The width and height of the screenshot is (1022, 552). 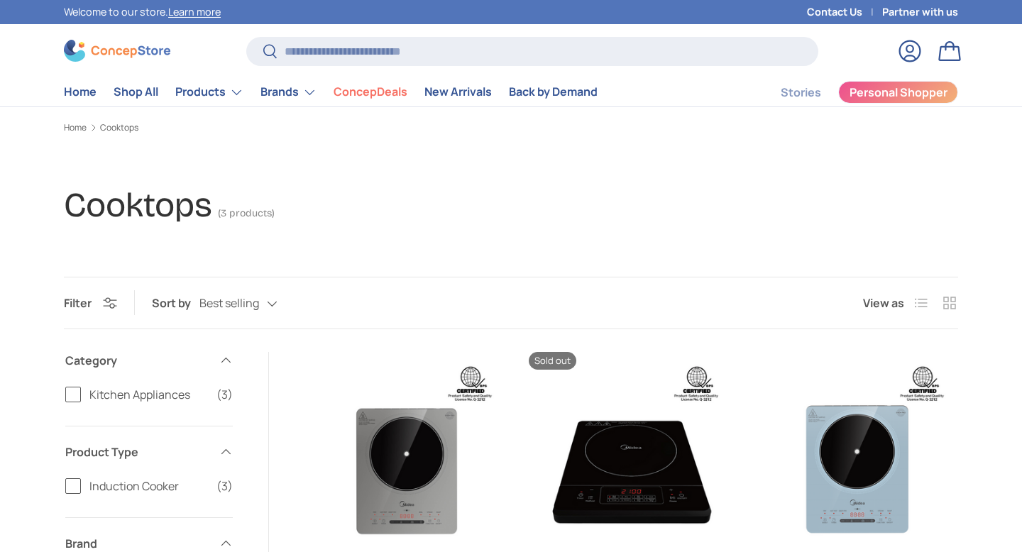 What do you see at coordinates (194, 11) in the screenshot?
I see `a: Learn more` at bounding box center [194, 11].